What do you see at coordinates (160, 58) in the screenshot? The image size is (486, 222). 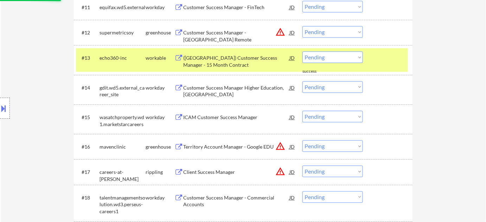 I see `div: workable` at bounding box center [160, 58].